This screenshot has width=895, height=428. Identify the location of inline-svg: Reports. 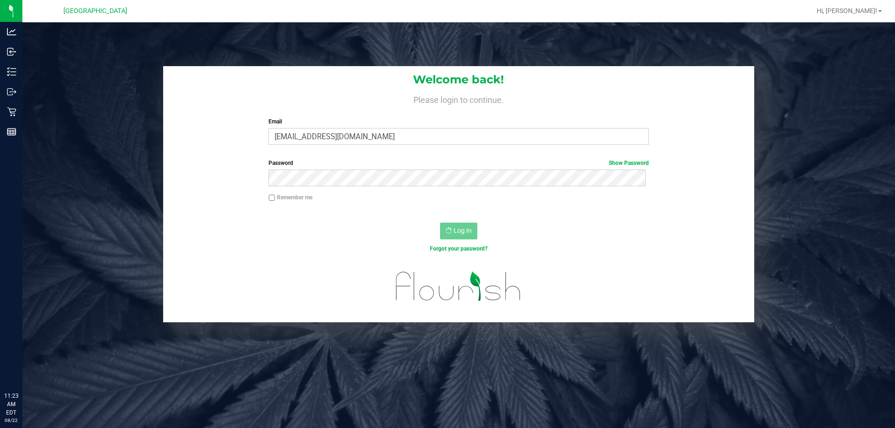
(12, 132).